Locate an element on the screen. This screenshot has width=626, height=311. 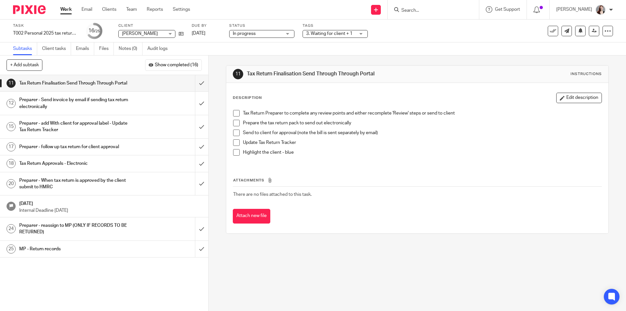
div: 17 is located at coordinates (11, 147).